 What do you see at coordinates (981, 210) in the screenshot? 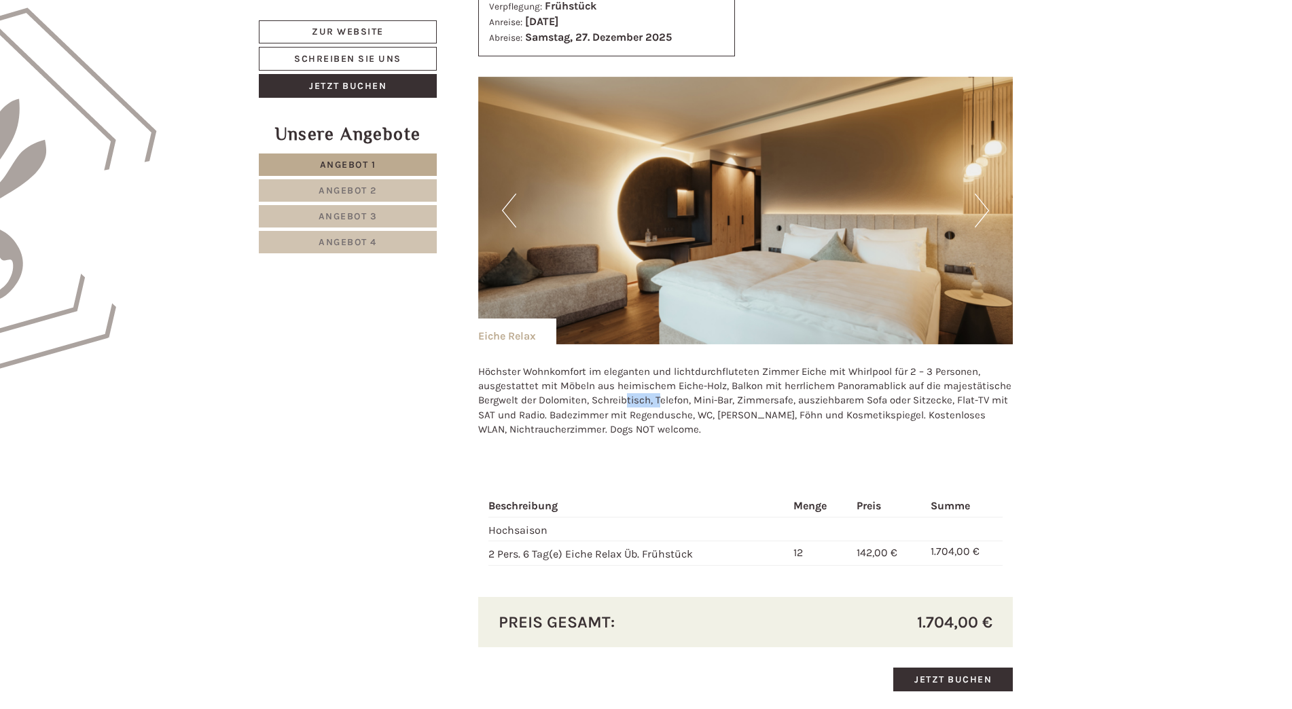
I see `button: Next` at bounding box center [981, 210].